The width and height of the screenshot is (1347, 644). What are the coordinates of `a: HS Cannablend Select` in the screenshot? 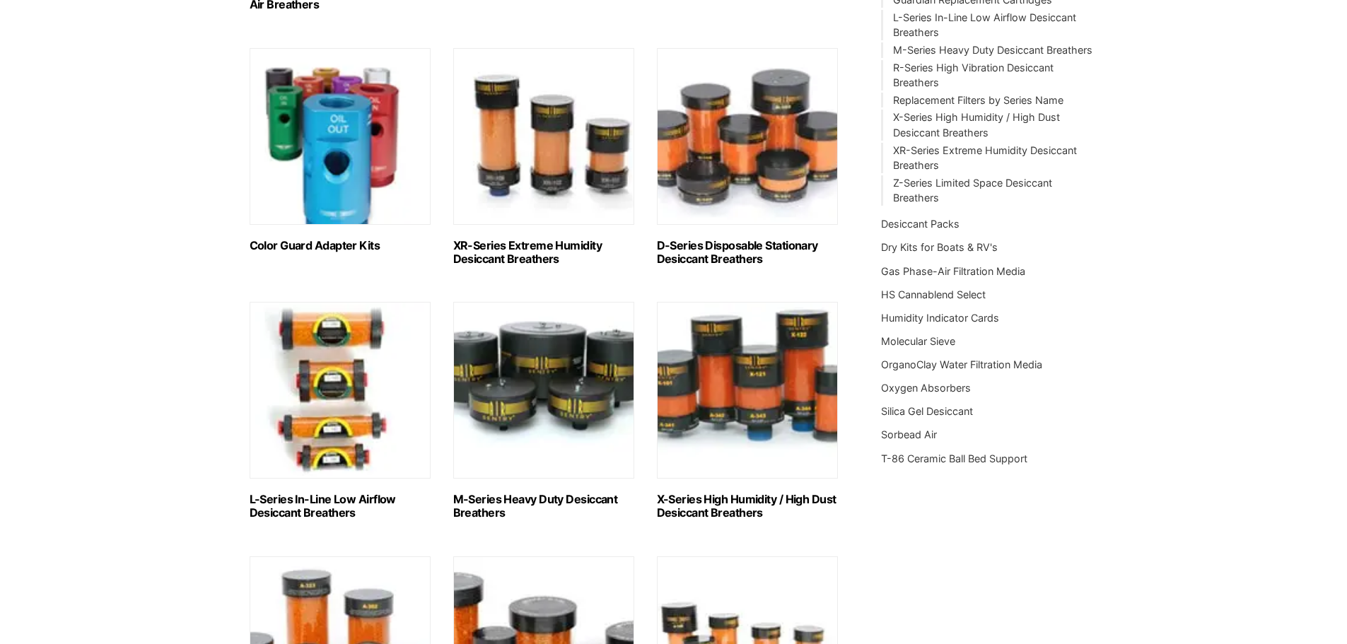 It's located at (933, 294).